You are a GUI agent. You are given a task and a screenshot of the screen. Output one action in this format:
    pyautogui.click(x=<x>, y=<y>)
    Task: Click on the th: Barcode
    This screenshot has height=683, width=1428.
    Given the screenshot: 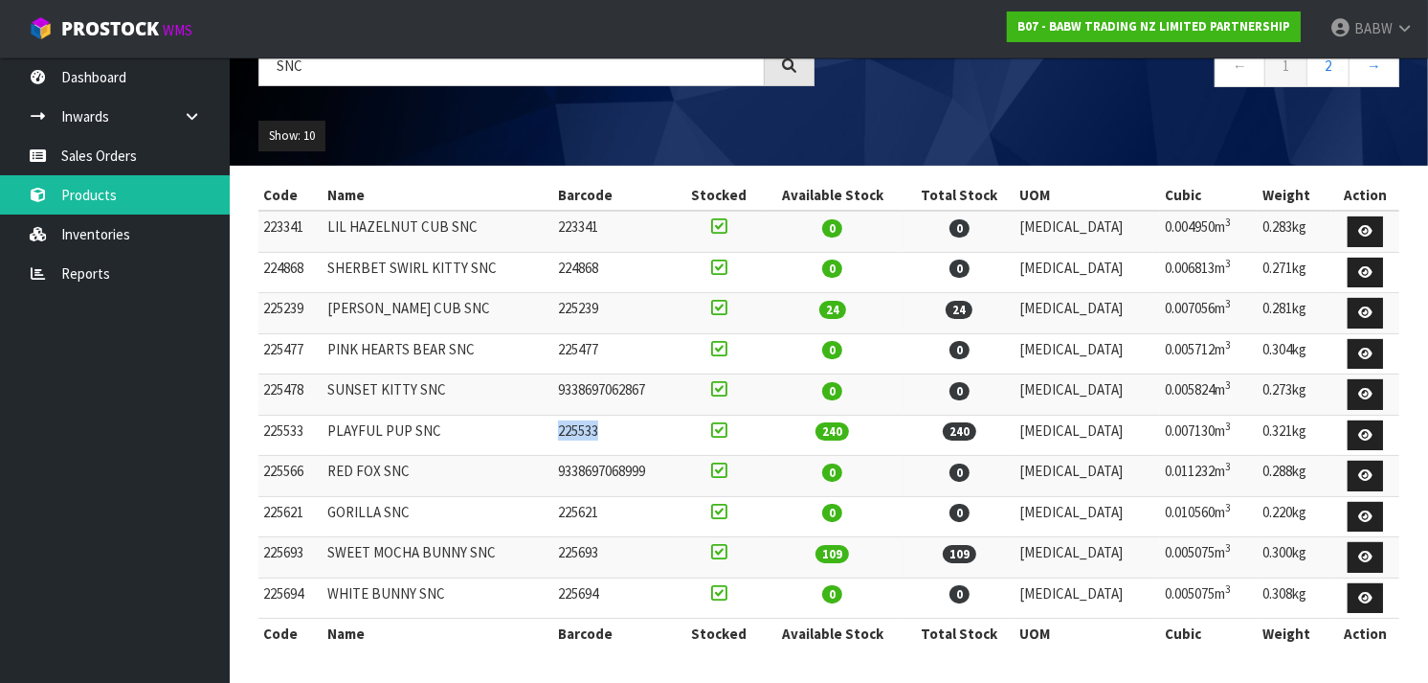 What is the action you would take?
    pyautogui.click(x=616, y=634)
    